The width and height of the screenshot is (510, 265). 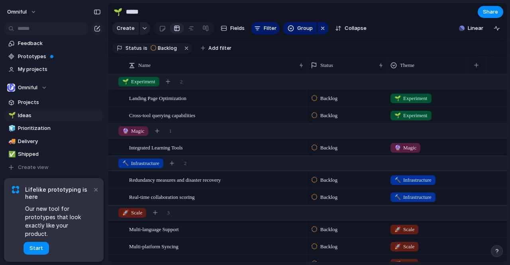 I want to click on span: Prototypes, so click(x=59, y=57).